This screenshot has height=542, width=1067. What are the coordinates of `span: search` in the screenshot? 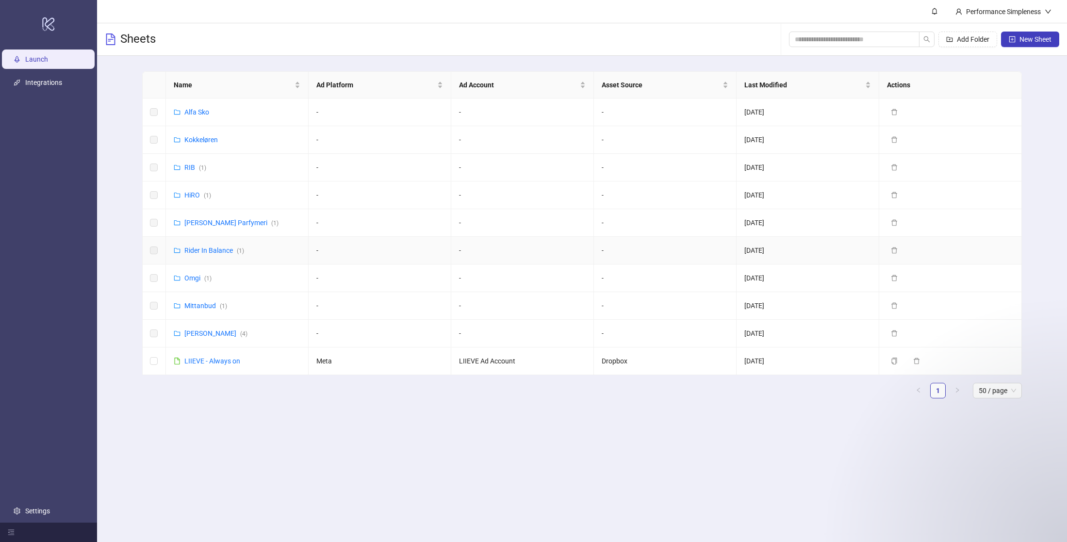 It's located at (926, 39).